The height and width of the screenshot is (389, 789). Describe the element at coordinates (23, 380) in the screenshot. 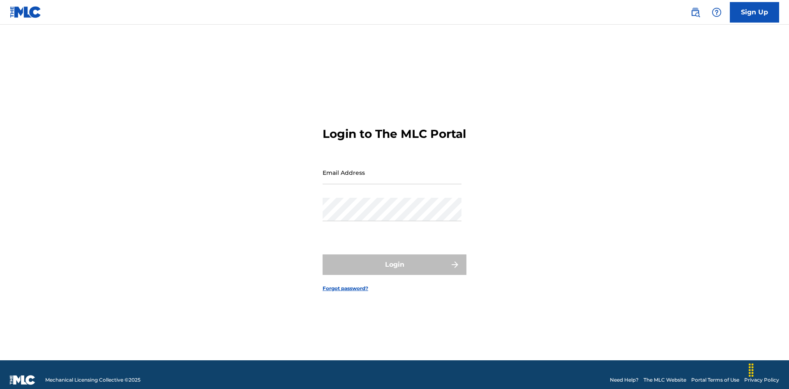

I see `img: logo` at that location.